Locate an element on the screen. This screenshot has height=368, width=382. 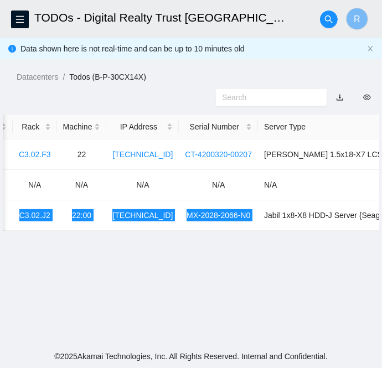
a: C3.02.F3 is located at coordinates (35, 154).